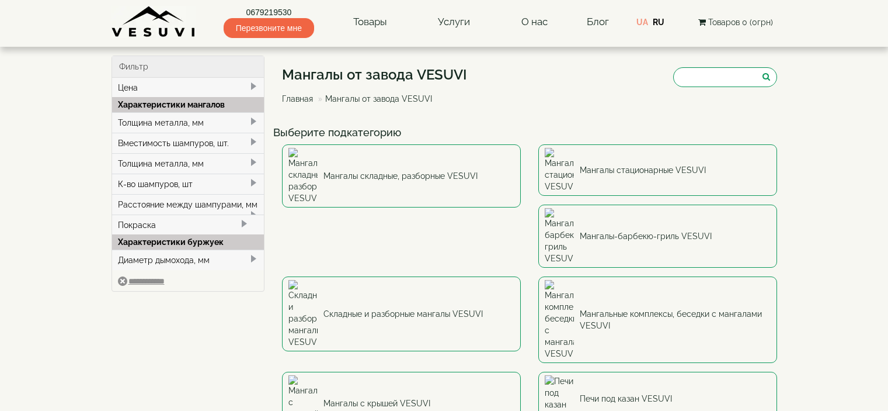  I want to click on div: Цена, so click(188, 88).